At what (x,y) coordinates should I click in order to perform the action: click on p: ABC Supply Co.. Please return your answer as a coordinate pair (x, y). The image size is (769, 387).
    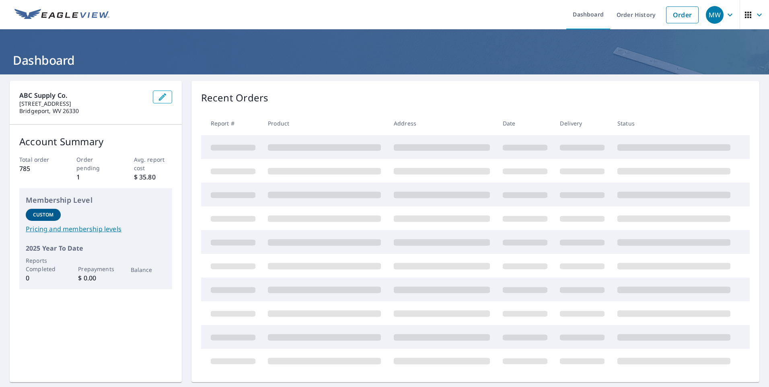
    Looking at the image, I should click on (83, 95).